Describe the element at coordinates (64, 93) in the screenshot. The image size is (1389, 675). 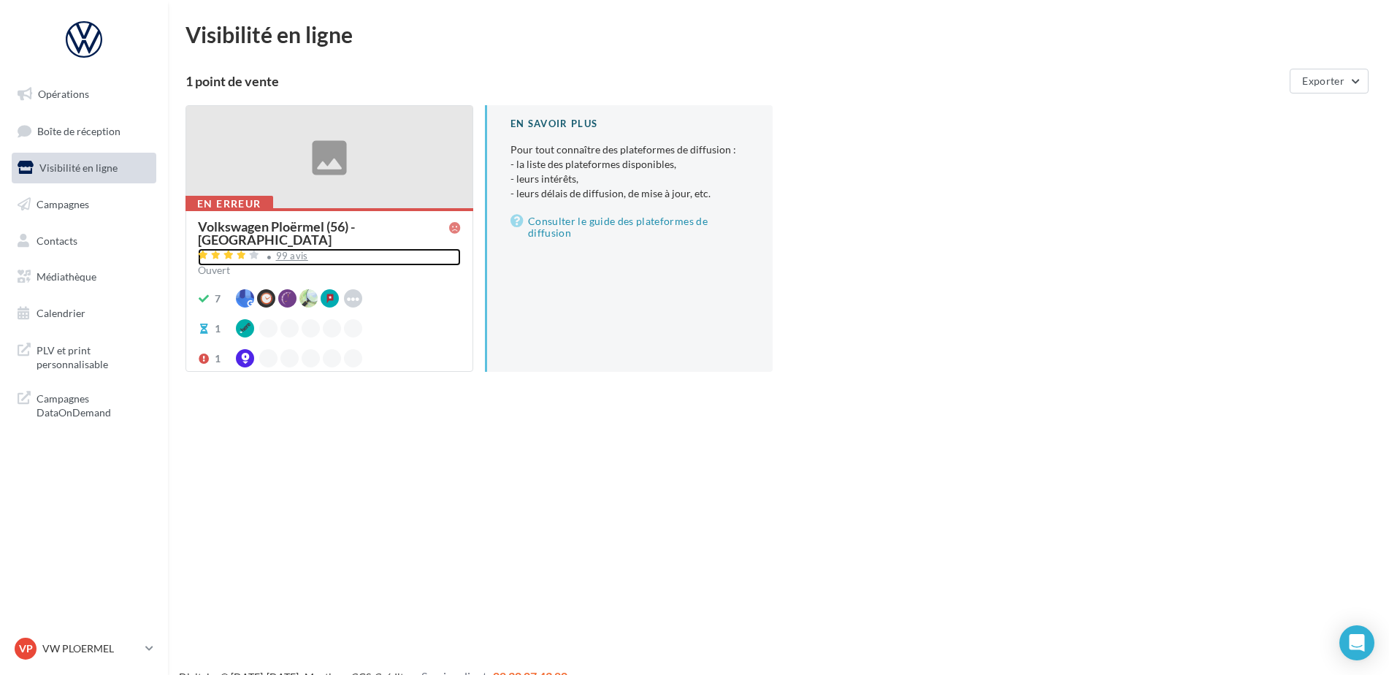
I see `span: Opérations` at that location.